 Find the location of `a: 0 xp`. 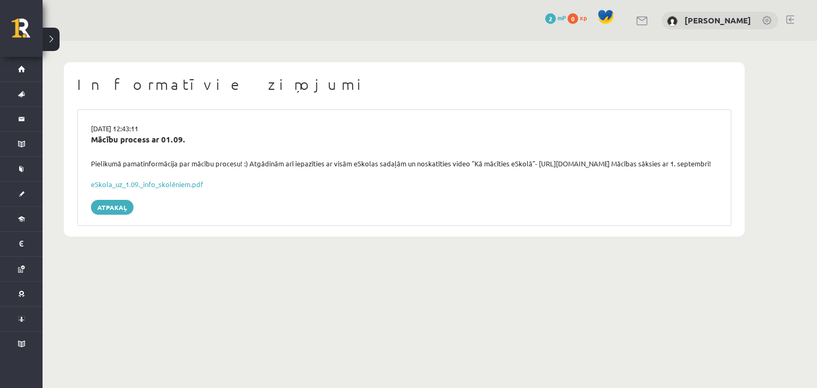

a: 0 xp is located at coordinates (579, 18).